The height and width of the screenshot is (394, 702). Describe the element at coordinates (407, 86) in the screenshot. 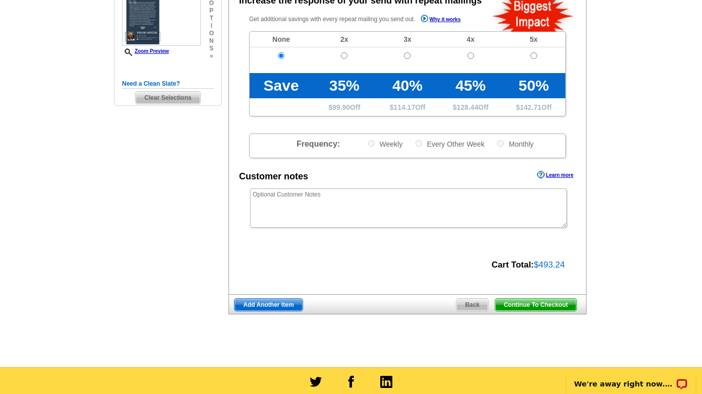

I see `td: 40%` at that location.